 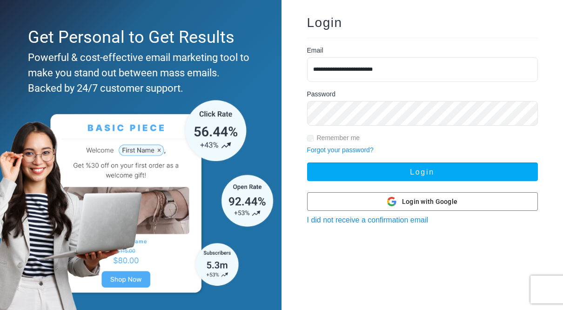 What do you see at coordinates (423, 172) in the screenshot?
I see `button: Login` at bounding box center [423, 172].